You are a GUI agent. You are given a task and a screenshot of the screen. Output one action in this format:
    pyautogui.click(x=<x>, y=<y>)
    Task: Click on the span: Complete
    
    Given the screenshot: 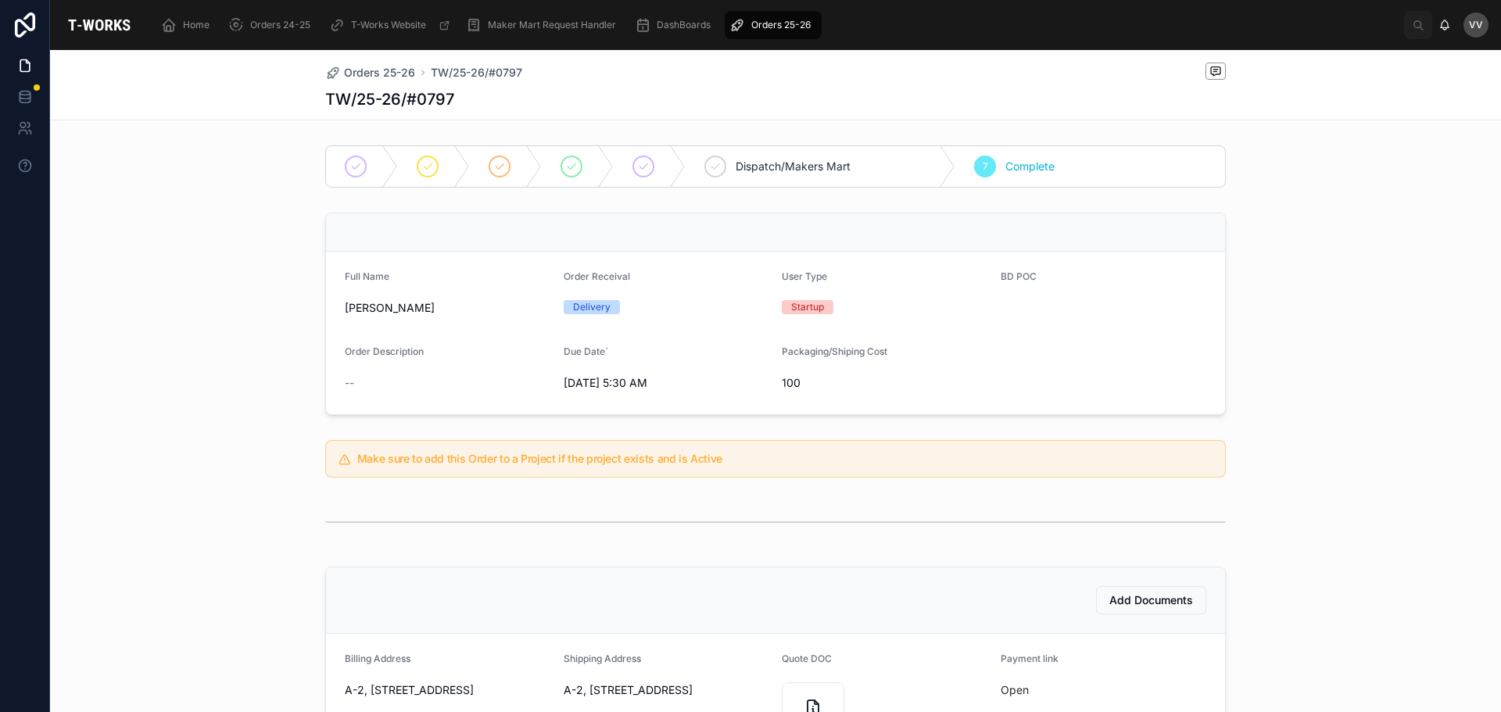 What is the action you would take?
    pyautogui.click(x=1030, y=167)
    